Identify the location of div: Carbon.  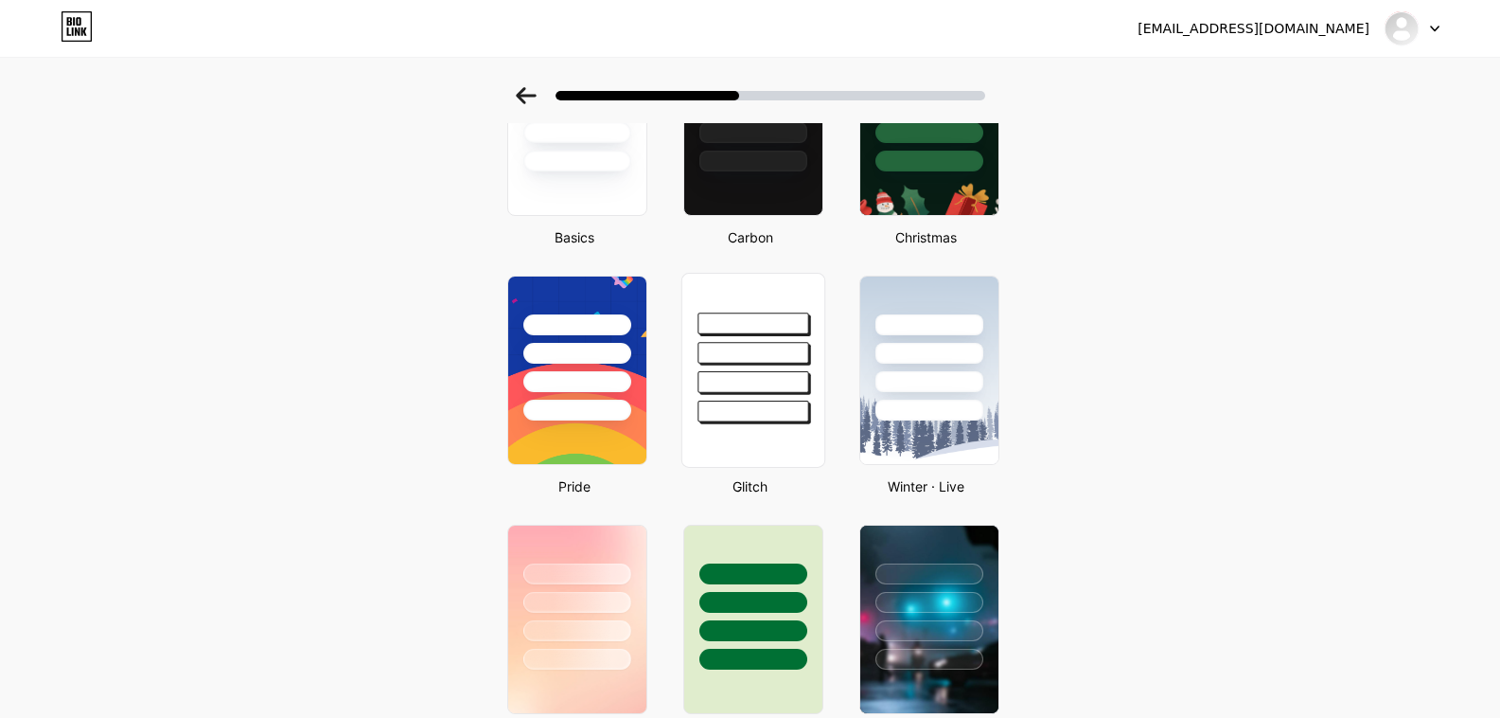
(751, 237).